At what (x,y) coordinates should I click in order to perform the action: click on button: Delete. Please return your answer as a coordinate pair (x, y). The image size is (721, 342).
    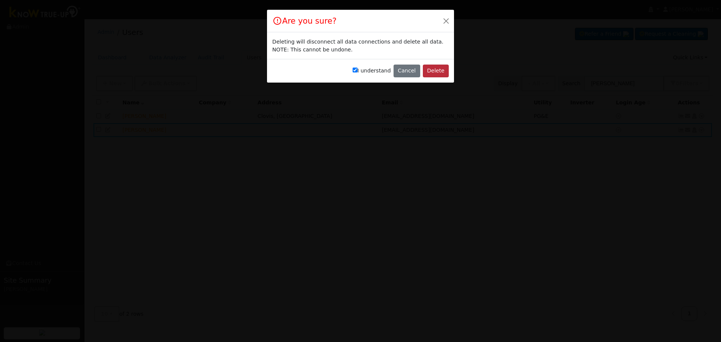
    Looking at the image, I should click on (436, 71).